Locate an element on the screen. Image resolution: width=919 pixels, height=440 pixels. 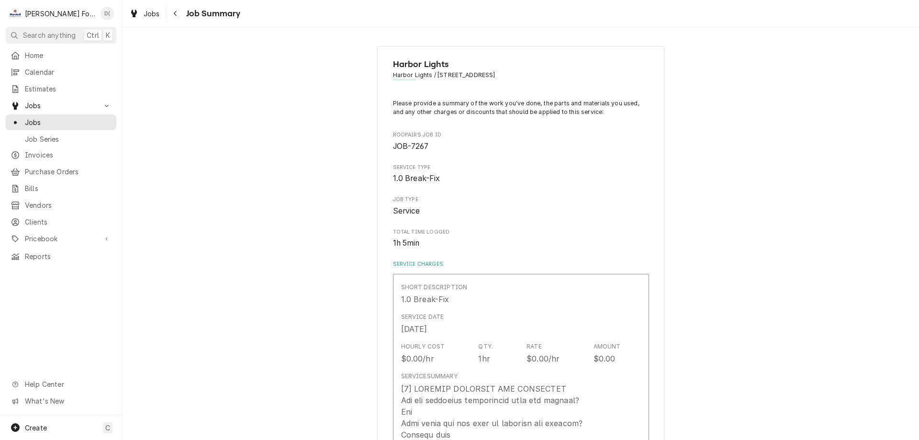
span: Home is located at coordinates (68, 55).